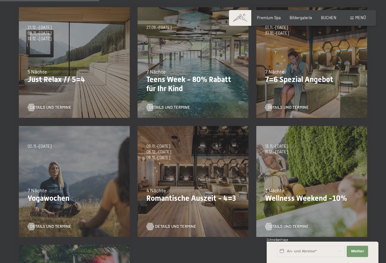  I want to click on span: 4 Nächte, so click(156, 190).